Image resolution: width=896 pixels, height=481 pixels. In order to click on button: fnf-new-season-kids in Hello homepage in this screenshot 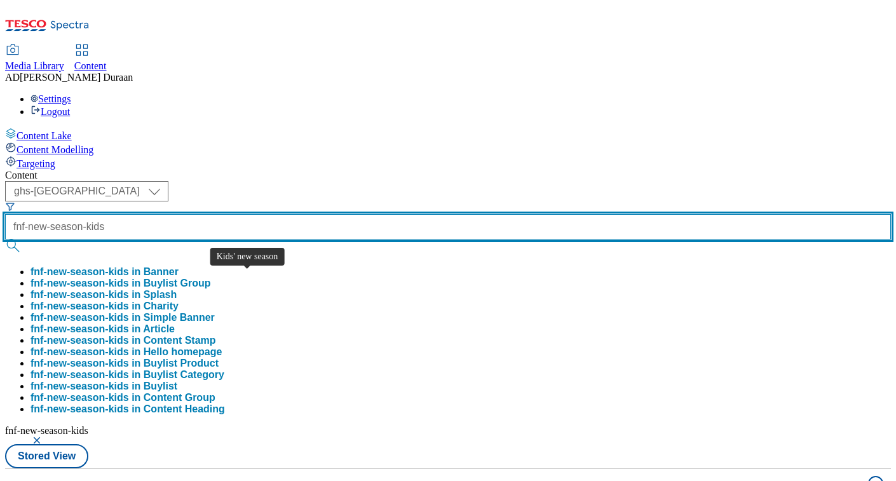, I will do `click(126, 352)`.